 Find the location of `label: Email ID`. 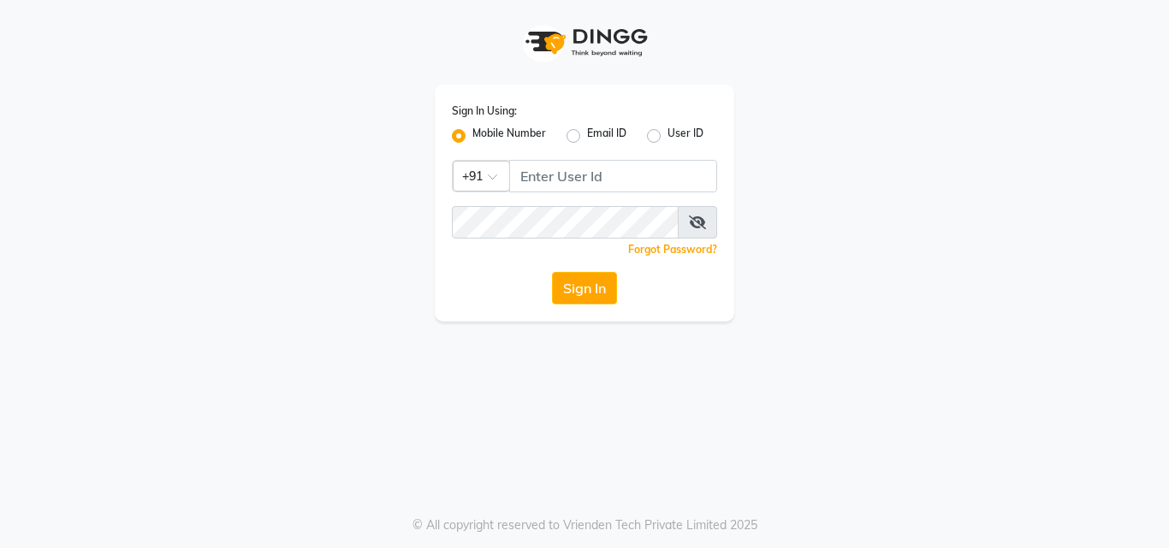

label: Email ID is located at coordinates (607, 136).